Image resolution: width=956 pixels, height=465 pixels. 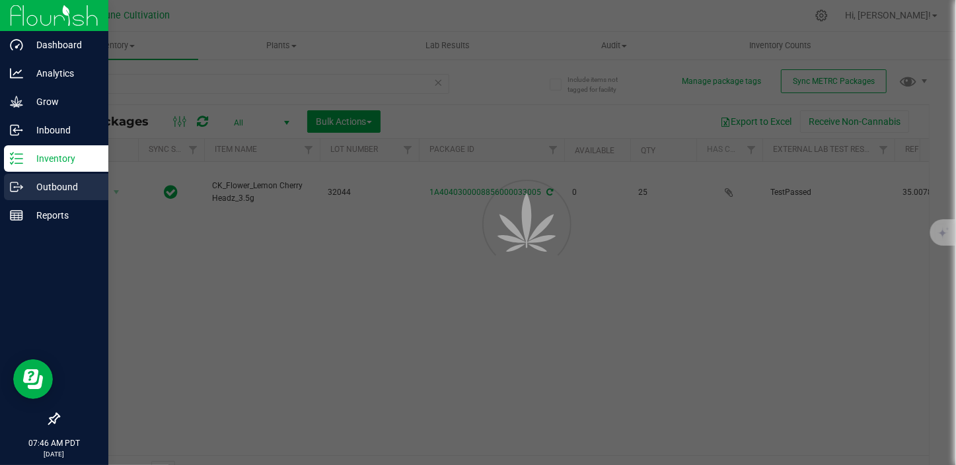 I want to click on inline-svg: Inventory, so click(x=17, y=158).